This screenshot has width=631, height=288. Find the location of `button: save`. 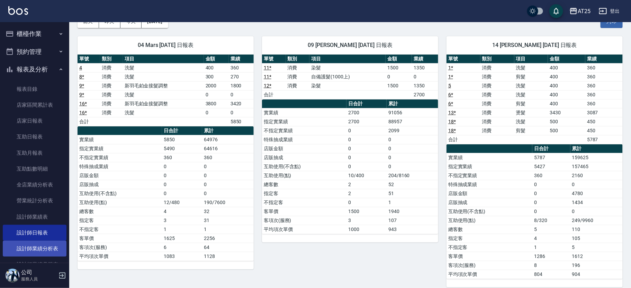

button: save is located at coordinates (556, 11).